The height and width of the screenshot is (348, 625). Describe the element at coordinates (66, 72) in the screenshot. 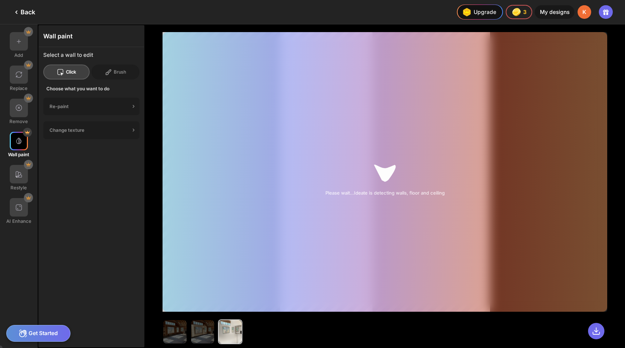

I see `div: Click` at that location.